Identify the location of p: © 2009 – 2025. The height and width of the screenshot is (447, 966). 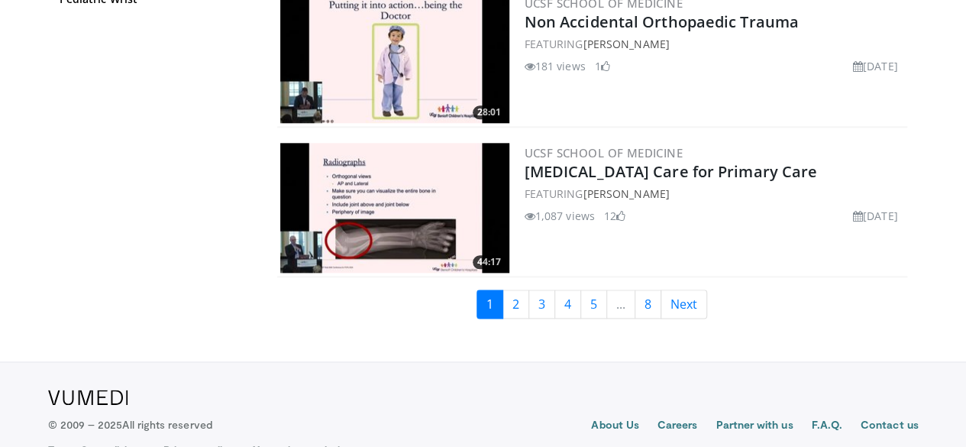
(130, 424).